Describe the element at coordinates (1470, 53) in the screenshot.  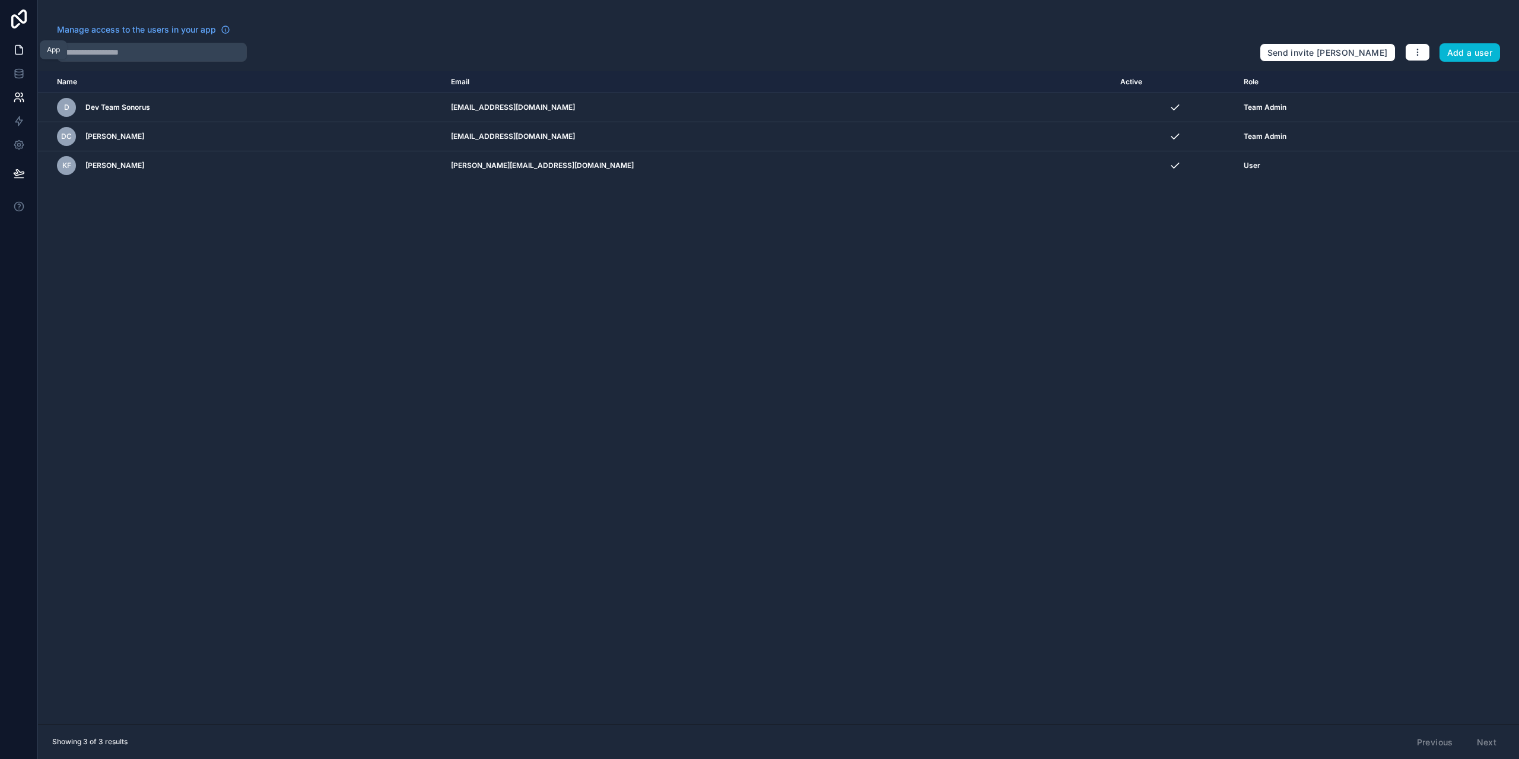
I see `button: Add a user` at that location.